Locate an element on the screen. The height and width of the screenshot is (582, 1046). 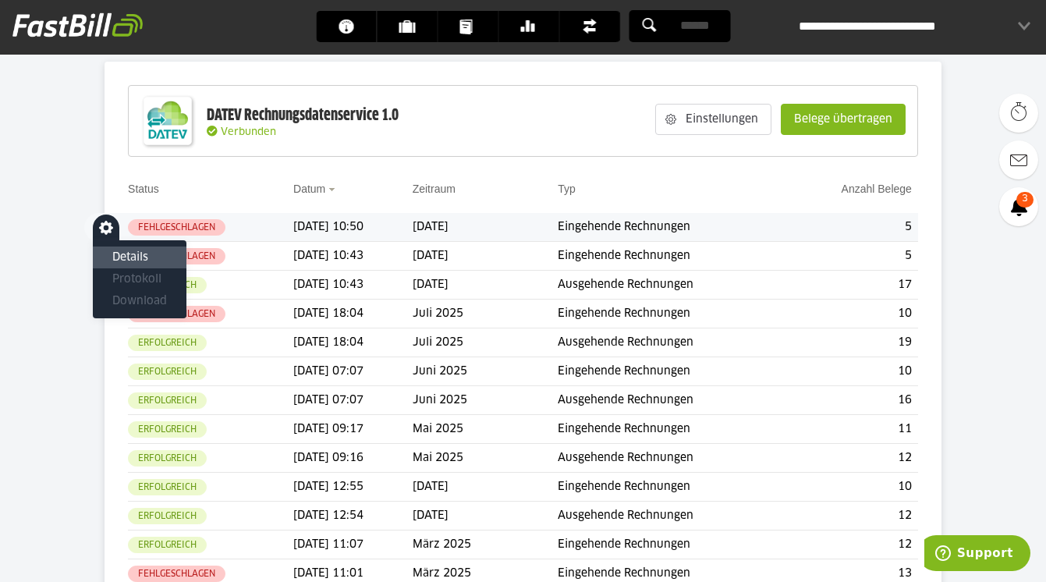
sl-menu-item: Details is located at coordinates (140, 257).